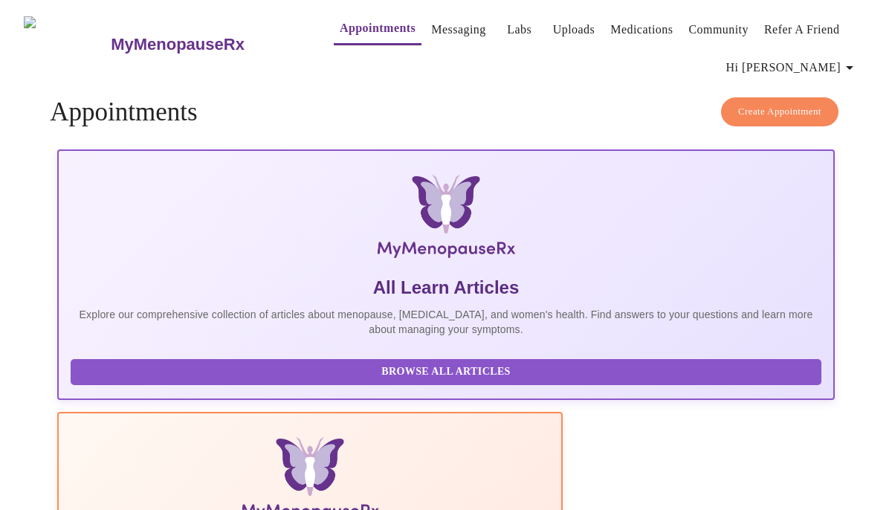 The image size is (892, 510). I want to click on button: Community, so click(718, 30).